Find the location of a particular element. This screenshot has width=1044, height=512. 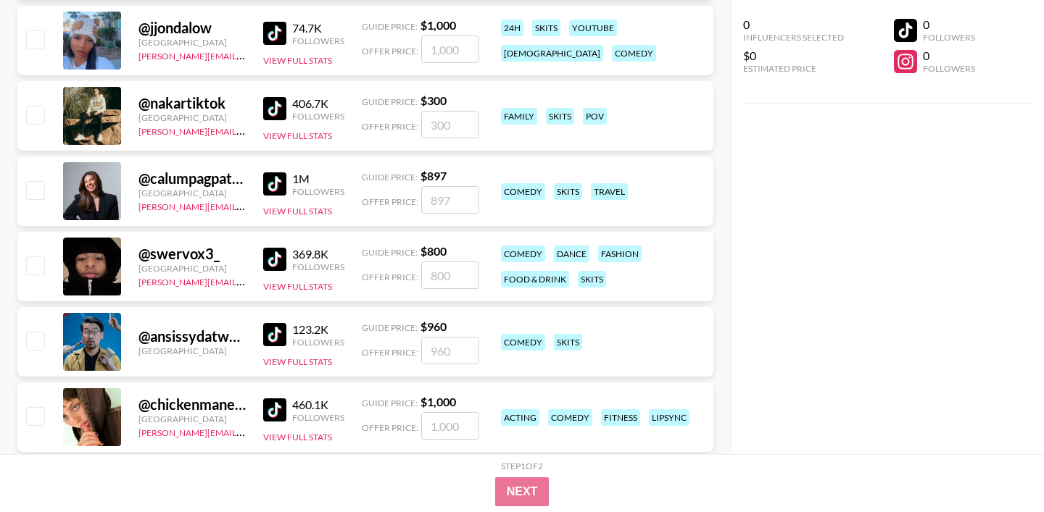

div: food & drink is located at coordinates (535, 279).